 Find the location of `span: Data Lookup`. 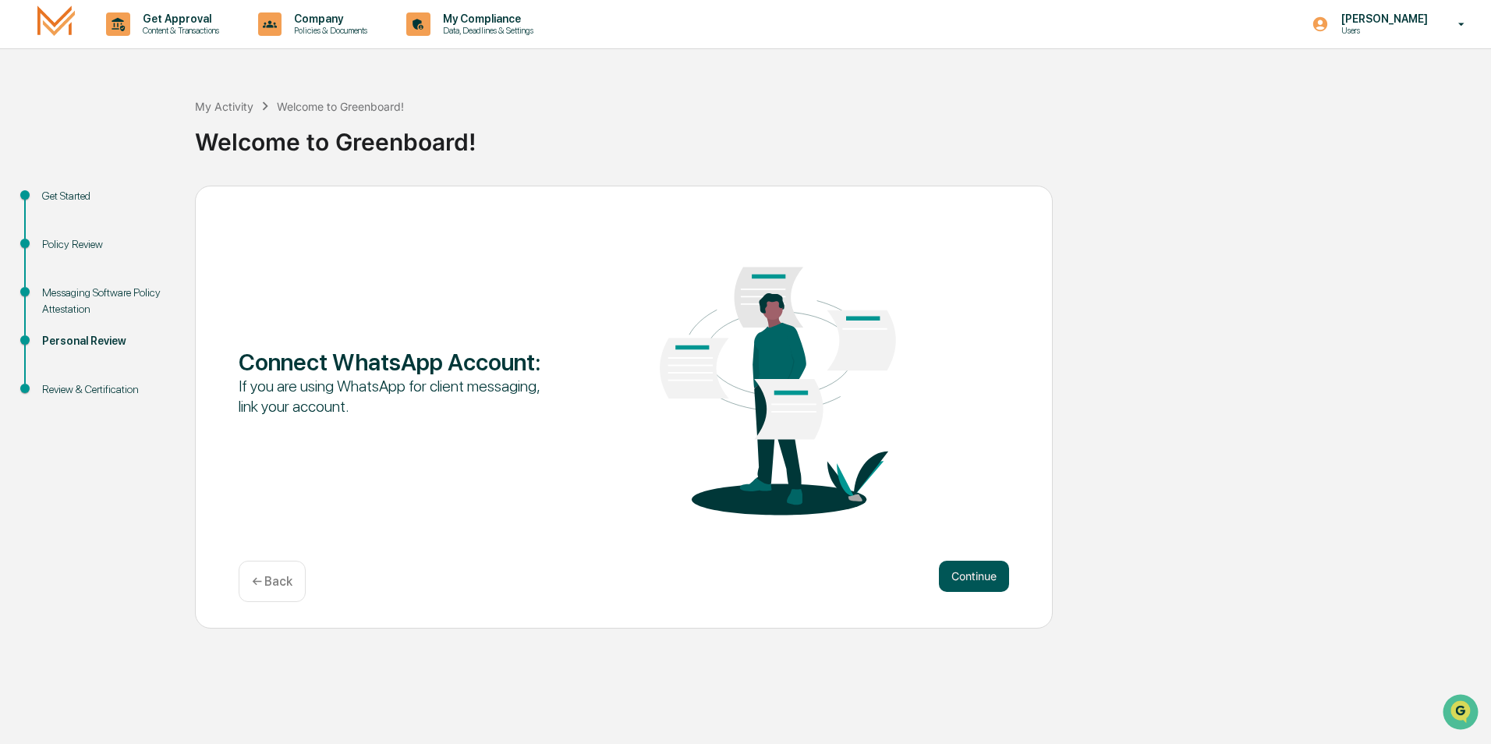

span: Data Lookup is located at coordinates (65, 234).